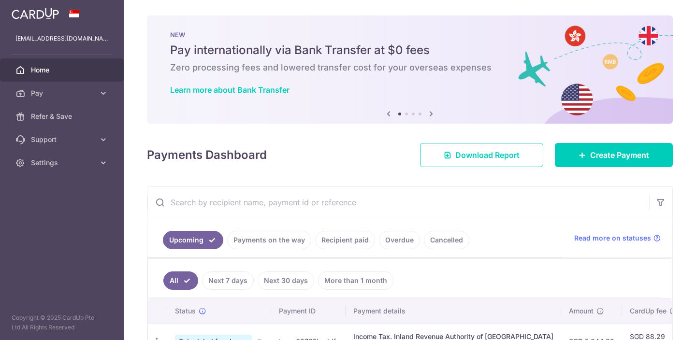  What do you see at coordinates (63, 93) in the screenshot?
I see `span: Pay` at bounding box center [63, 93].